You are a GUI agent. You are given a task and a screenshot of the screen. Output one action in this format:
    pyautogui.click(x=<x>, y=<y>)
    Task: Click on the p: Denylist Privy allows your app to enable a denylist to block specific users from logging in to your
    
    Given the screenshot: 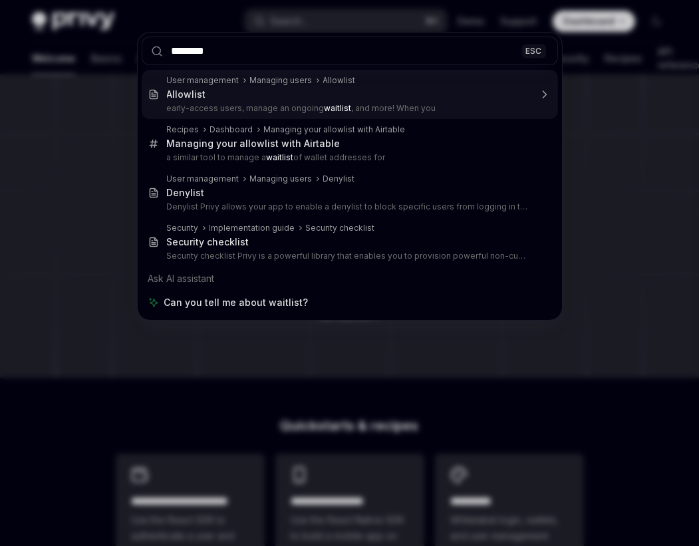 What is the action you would take?
    pyautogui.click(x=348, y=207)
    